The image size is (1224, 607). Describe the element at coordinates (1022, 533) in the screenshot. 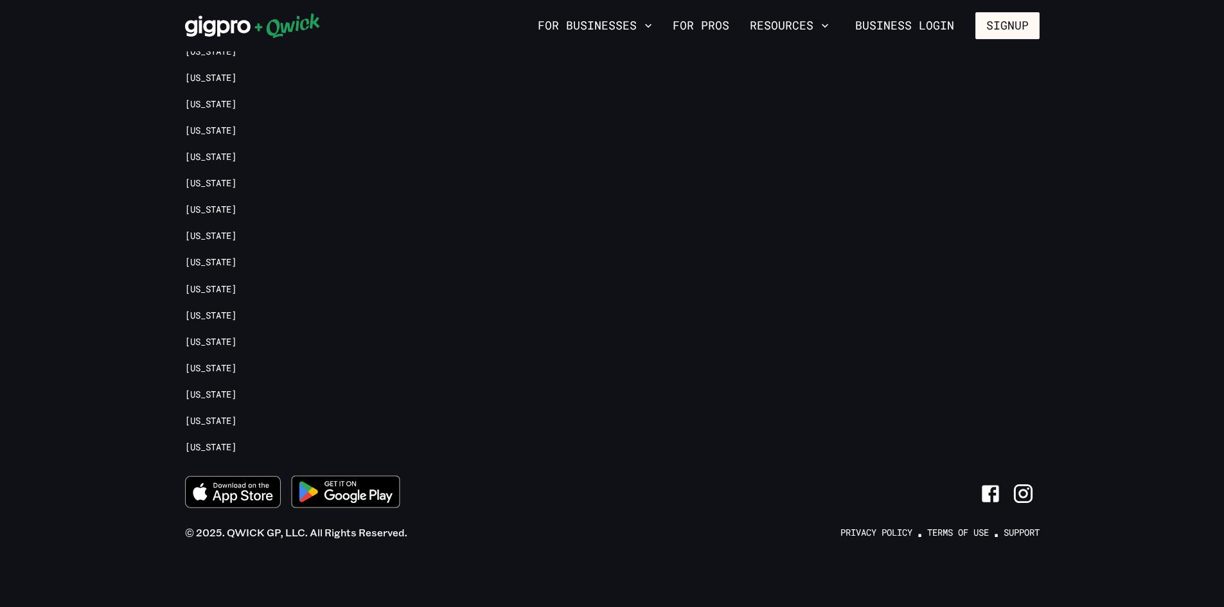

I see `a: Support` at that location.